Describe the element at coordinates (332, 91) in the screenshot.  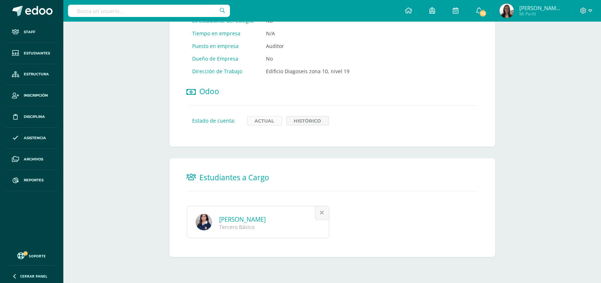
I see `h2: Odoo` at that location.